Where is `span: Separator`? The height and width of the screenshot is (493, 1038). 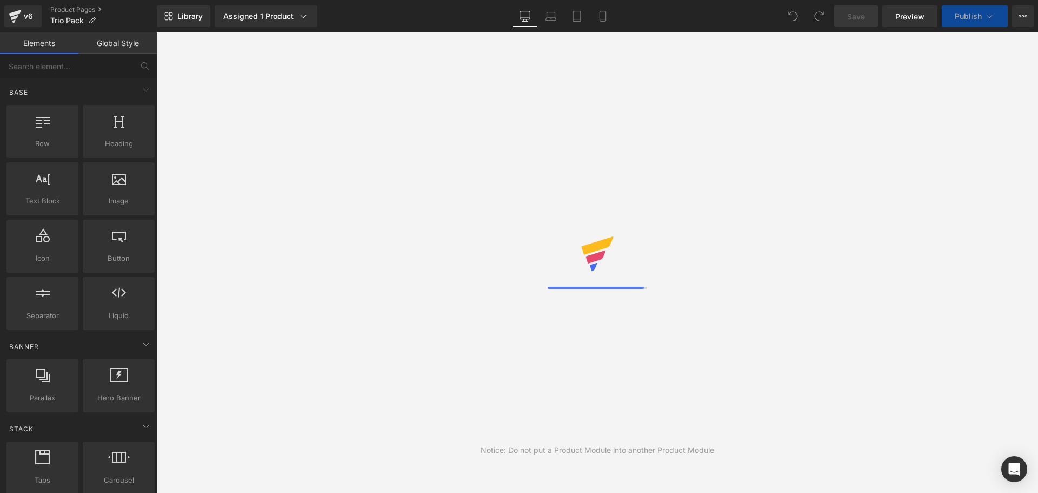
span: Separator is located at coordinates (42, 315).